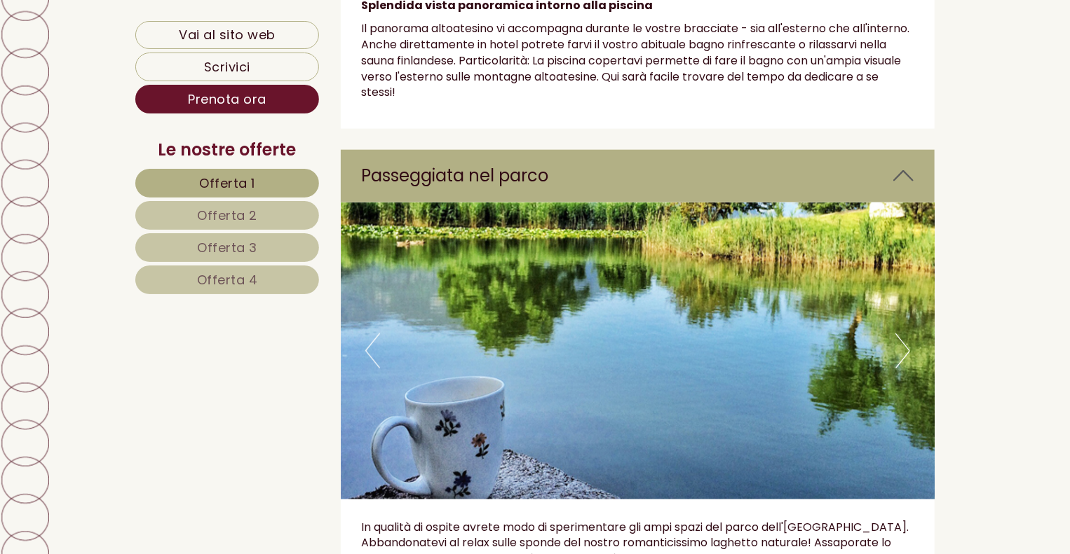  I want to click on div: Hotel Tenz, so click(125, 49).